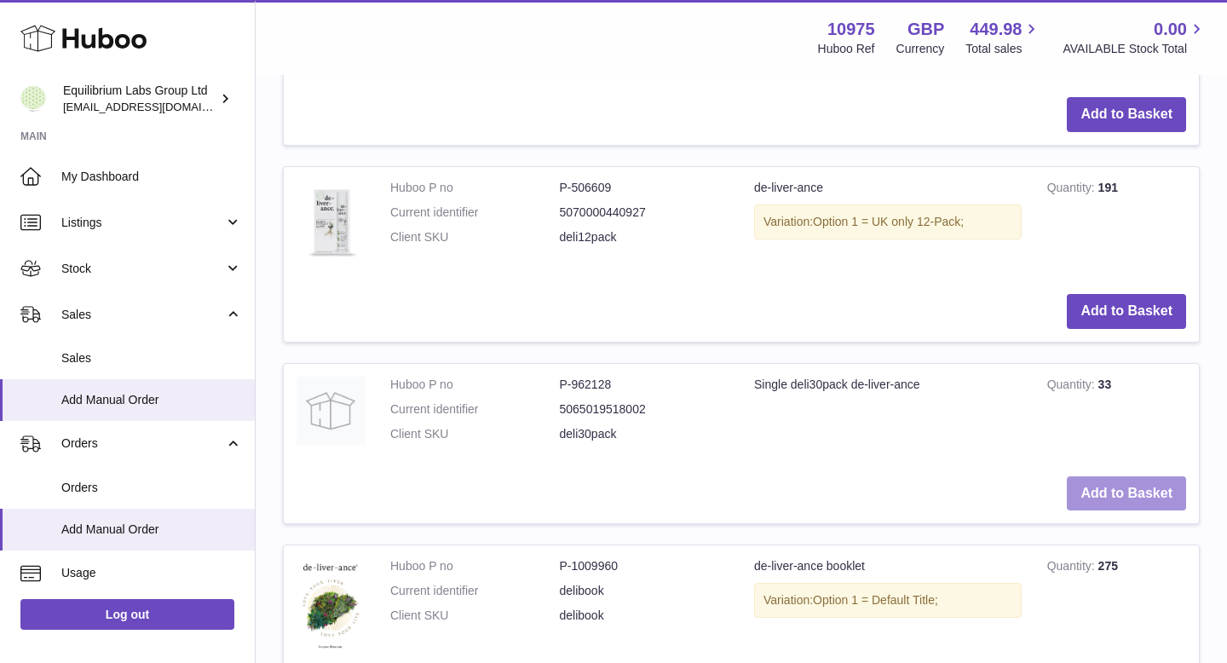  What do you see at coordinates (152, 176) in the screenshot?
I see `span: My Dashboard` at bounding box center [152, 176].